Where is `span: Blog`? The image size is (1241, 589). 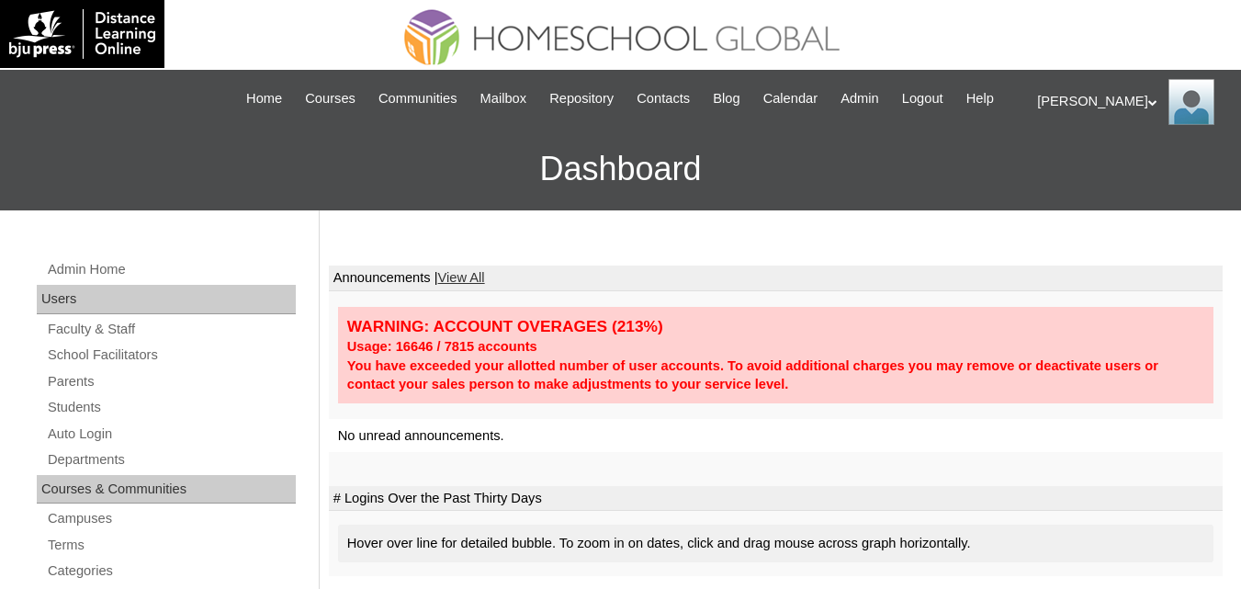
span: Blog is located at coordinates (726, 98).